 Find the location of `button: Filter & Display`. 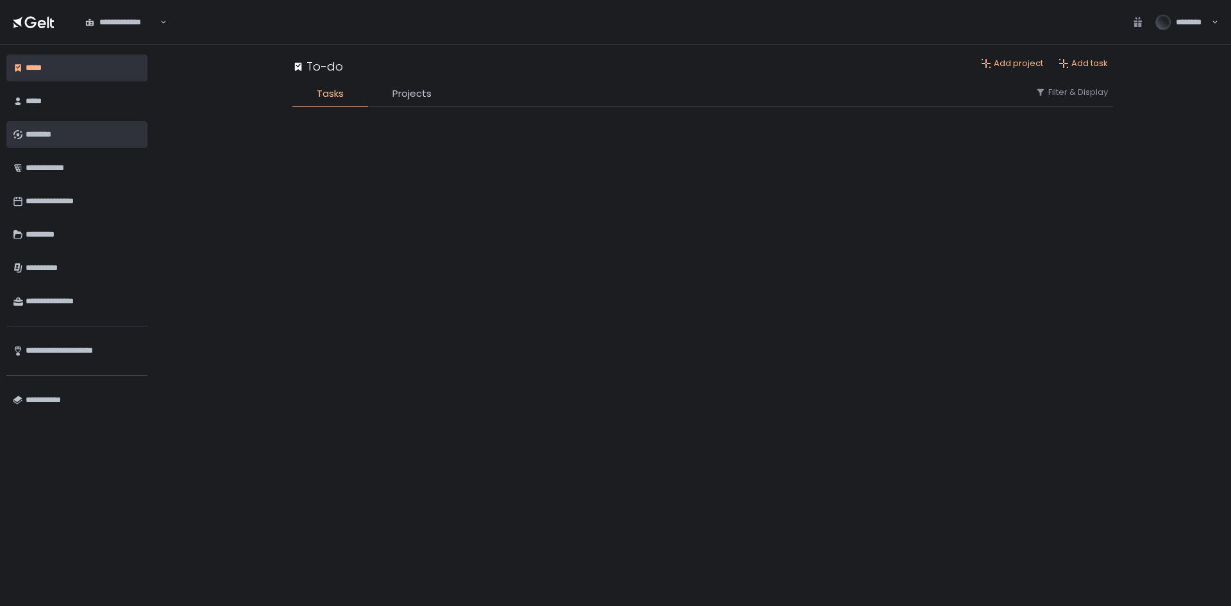

button: Filter & Display is located at coordinates (1071, 92).